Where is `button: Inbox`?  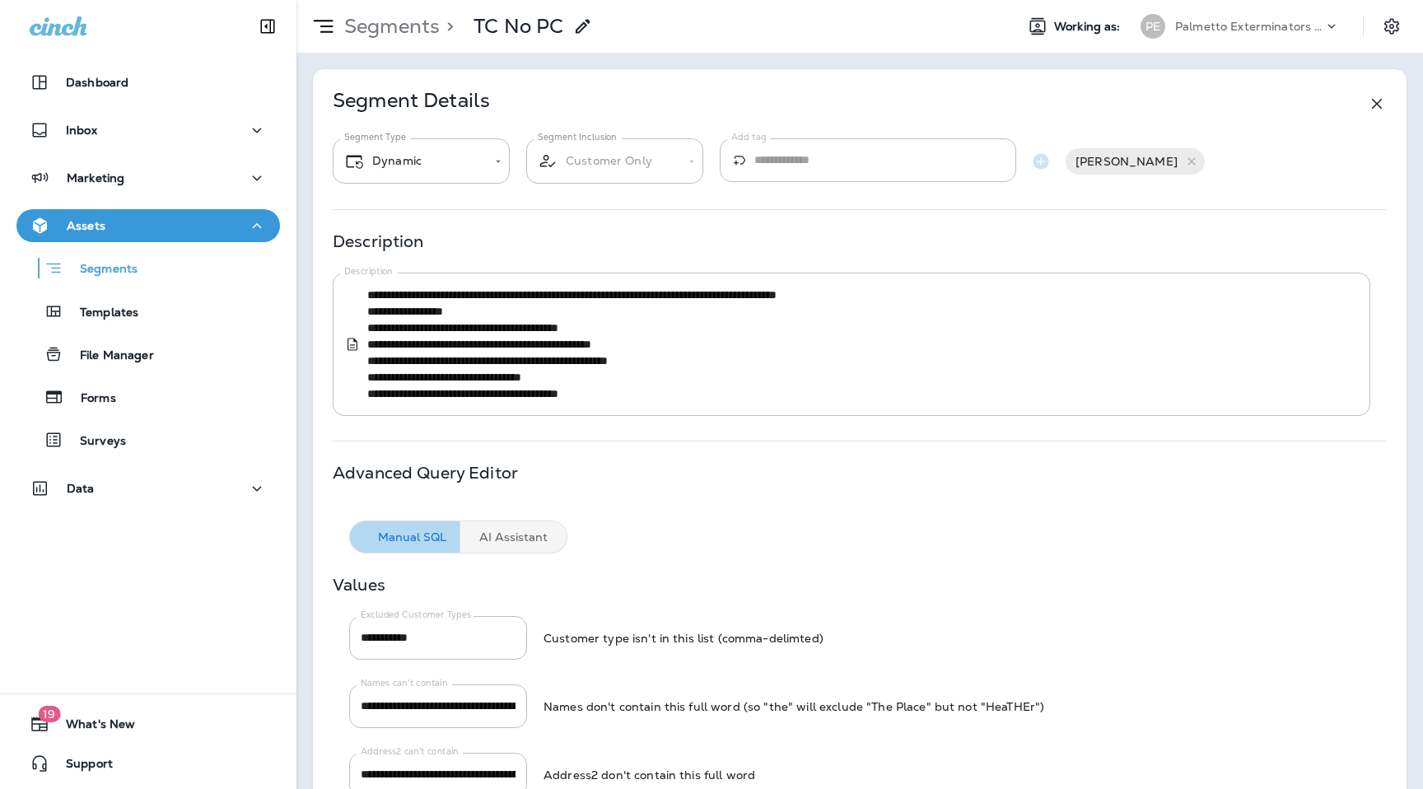 button: Inbox is located at coordinates (148, 130).